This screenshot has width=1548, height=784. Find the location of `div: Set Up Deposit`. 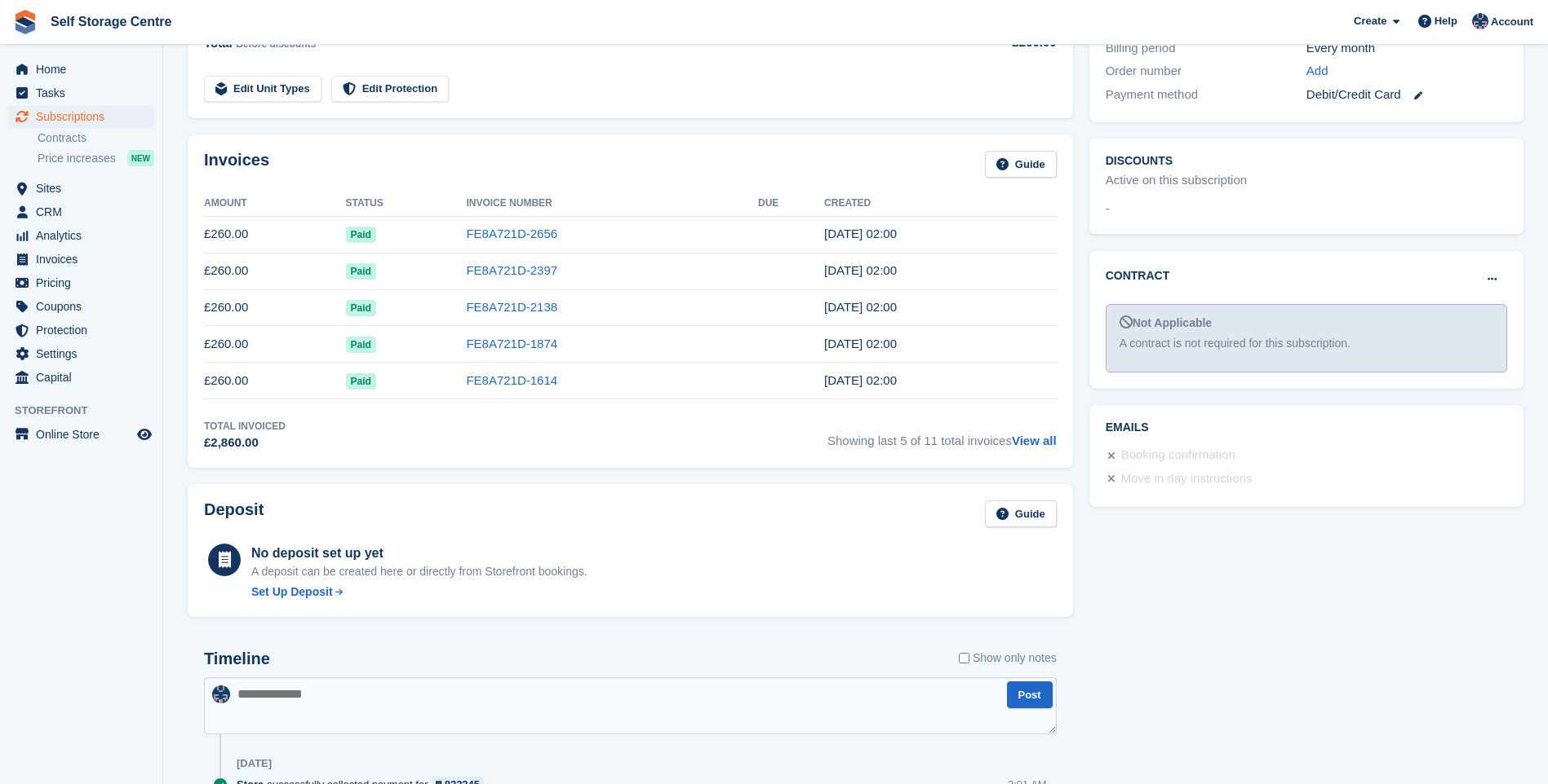

div: Set Up Deposit is located at coordinates (292, 592).